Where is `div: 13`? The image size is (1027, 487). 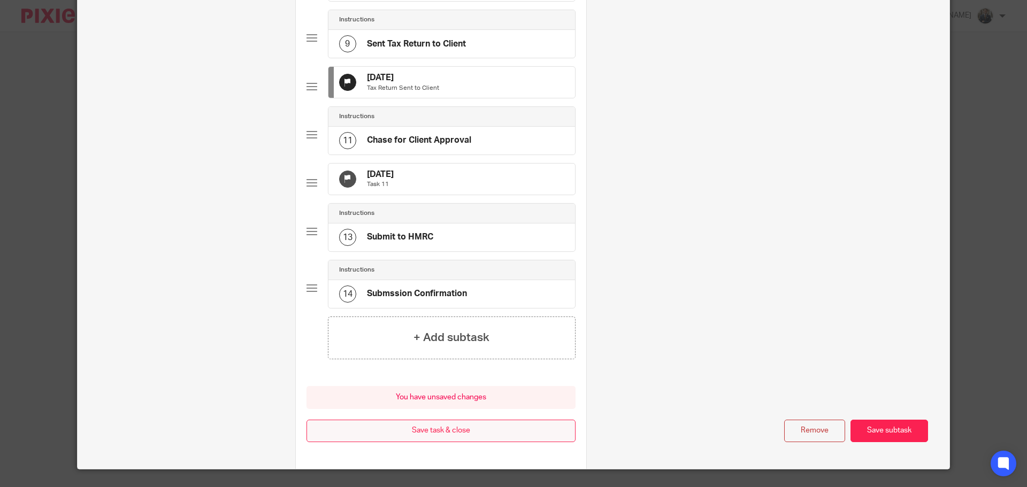
div: 13 is located at coordinates (348, 238).